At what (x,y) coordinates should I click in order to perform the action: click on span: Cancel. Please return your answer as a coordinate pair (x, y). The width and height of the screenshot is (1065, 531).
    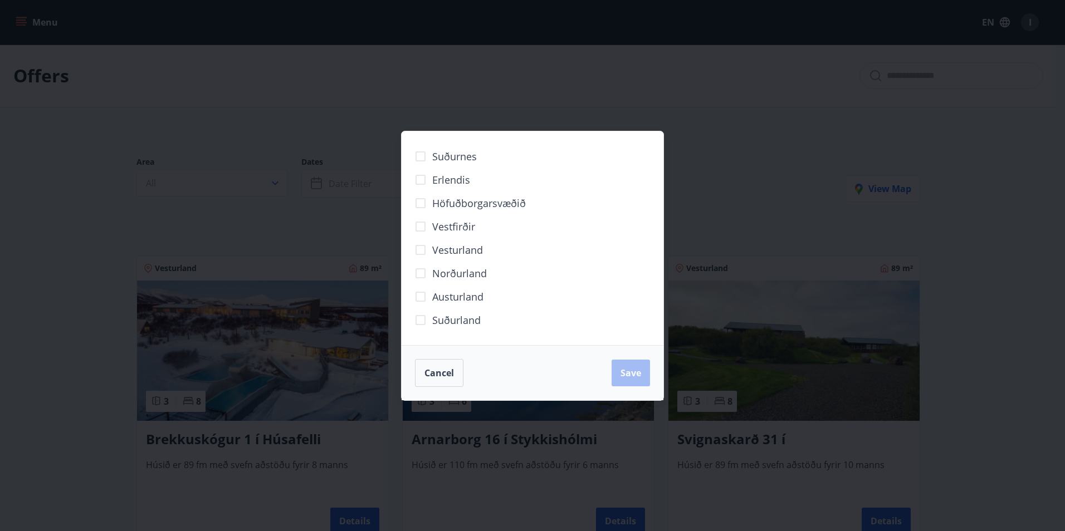
    Looking at the image, I should click on (439, 373).